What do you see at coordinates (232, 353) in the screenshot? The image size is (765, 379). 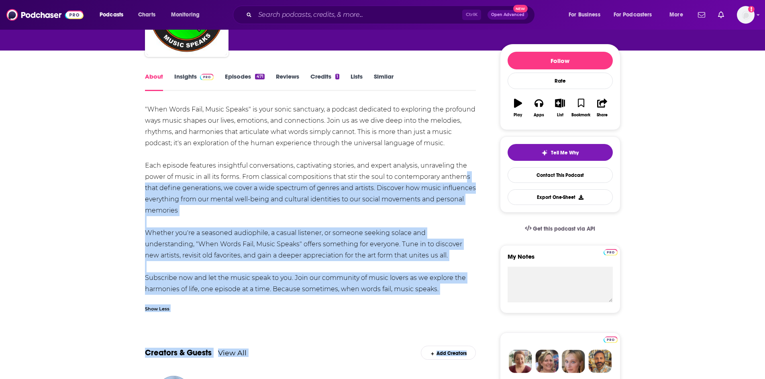 I see `a: View All` at bounding box center [232, 353].